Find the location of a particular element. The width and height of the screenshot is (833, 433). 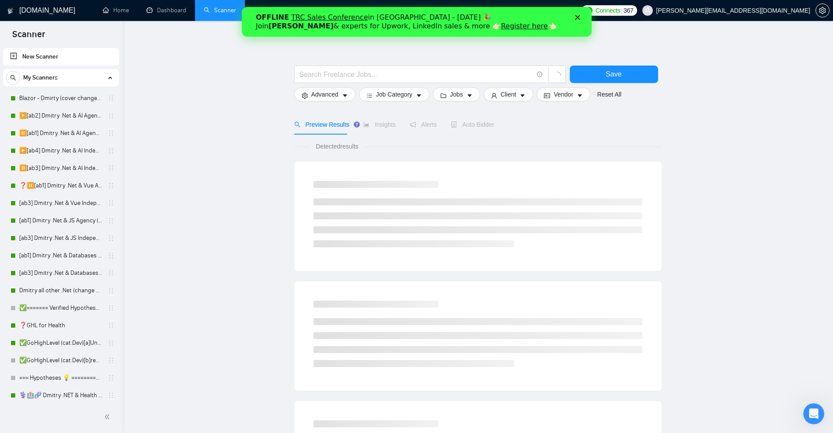

li: New Scanner is located at coordinates (61, 57).